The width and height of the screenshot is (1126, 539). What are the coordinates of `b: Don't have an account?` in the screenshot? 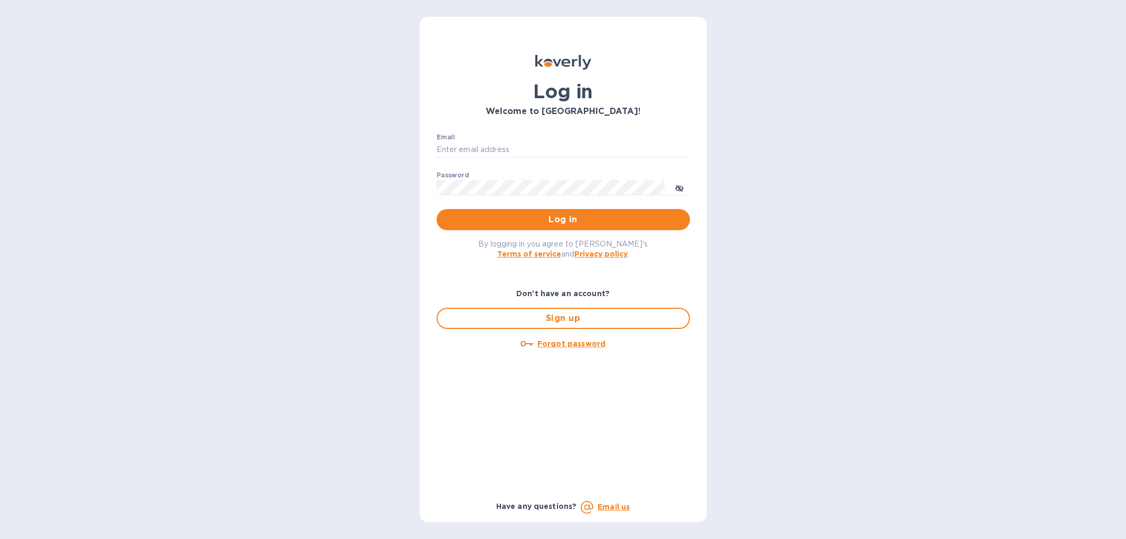 It's located at (563, 294).